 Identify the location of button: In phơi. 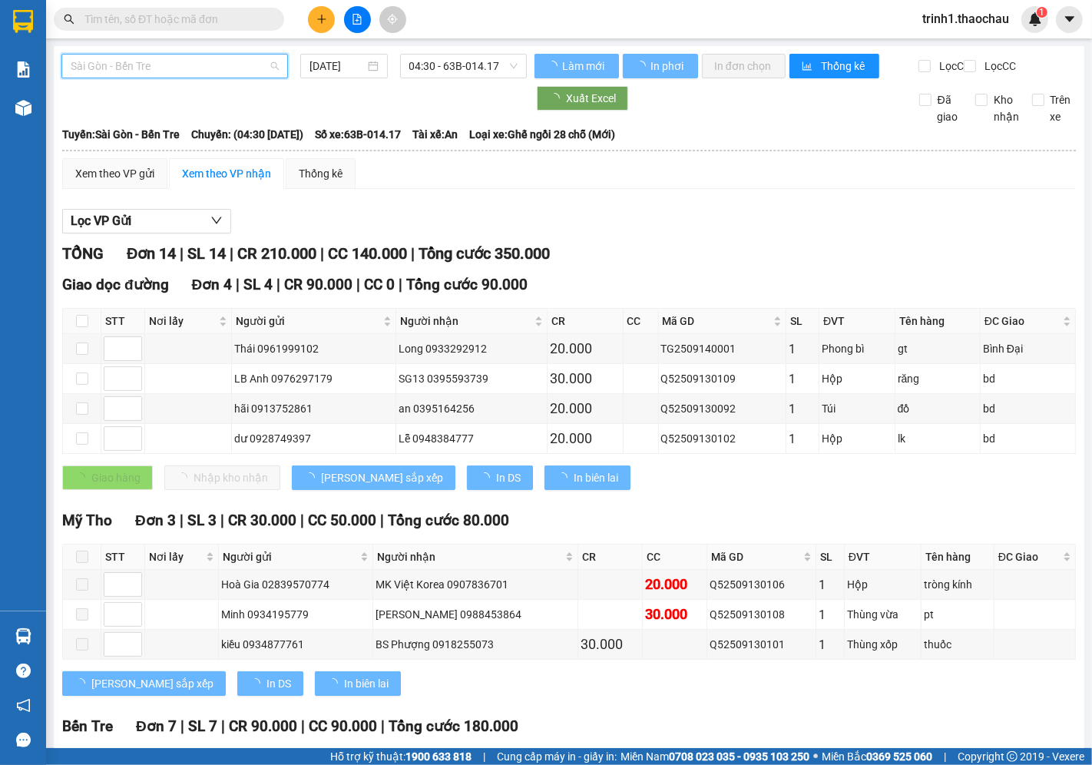
(661, 66).